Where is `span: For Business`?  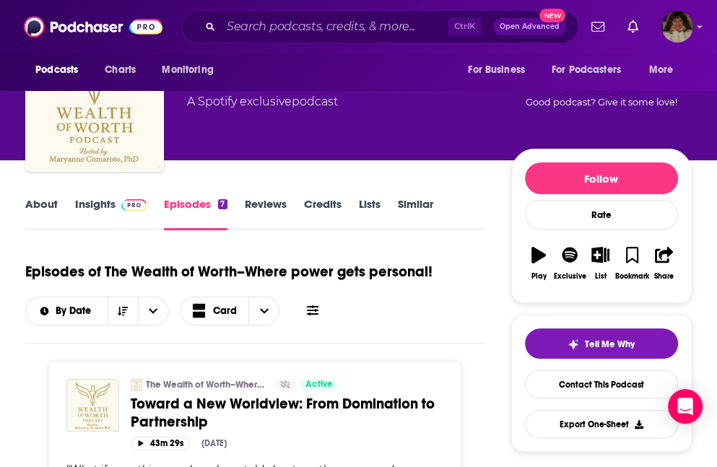
span: For Business is located at coordinates (496, 70).